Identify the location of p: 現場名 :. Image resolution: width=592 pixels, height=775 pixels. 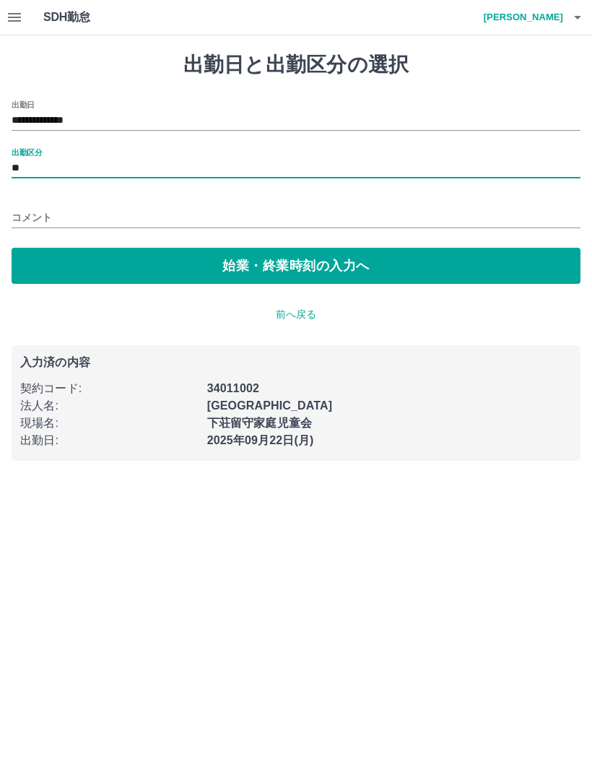
(109, 423).